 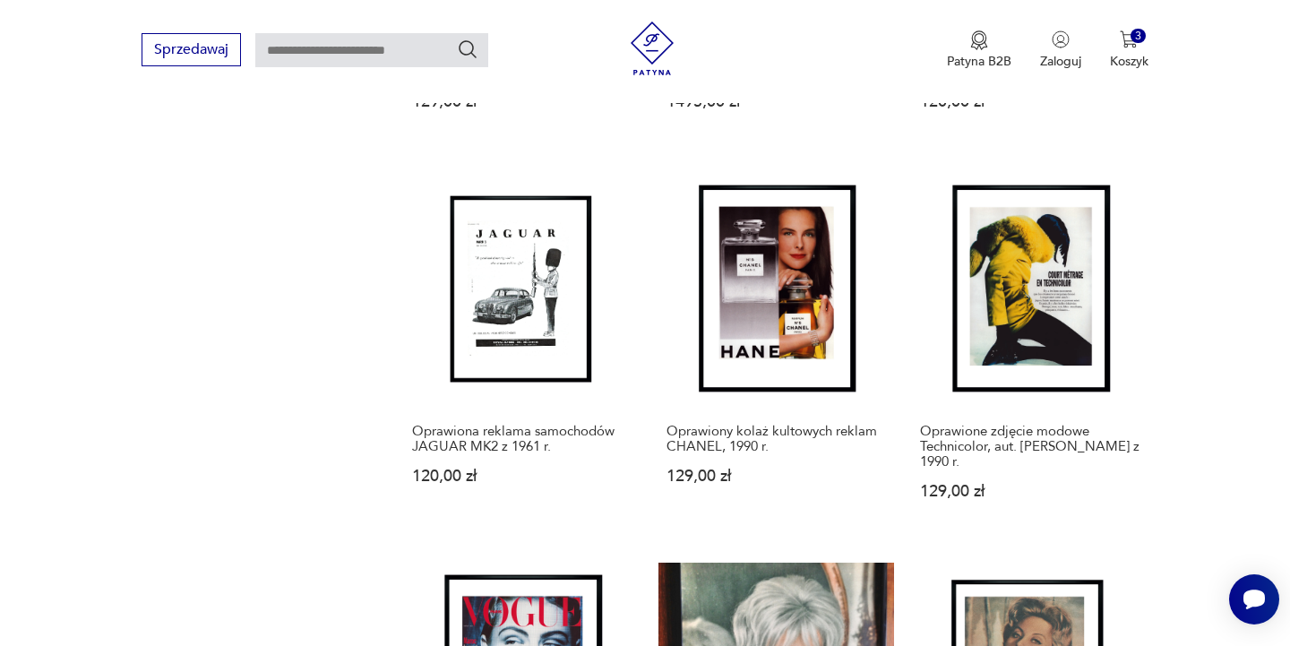 I want to click on button: Sprzedawaj, so click(x=191, y=49).